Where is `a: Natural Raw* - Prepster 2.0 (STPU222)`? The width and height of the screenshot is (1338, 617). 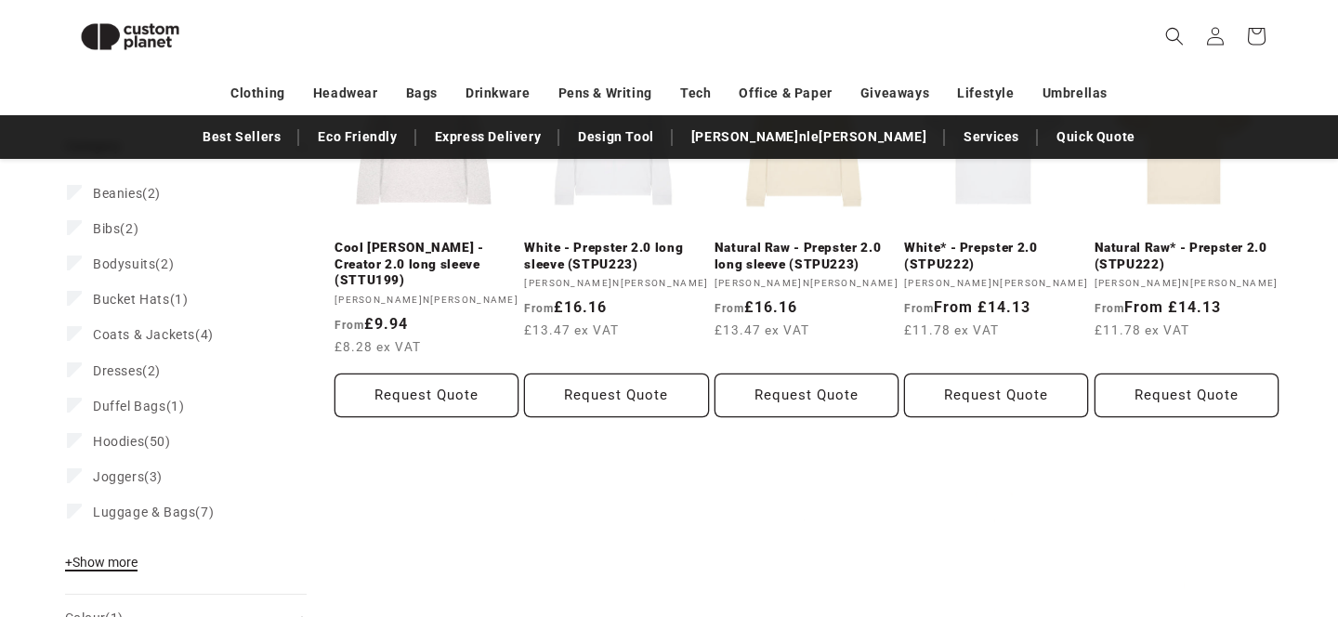 a: Natural Raw* - Prepster 2.0 (STPU222) is located at coordinates (1186, 255).